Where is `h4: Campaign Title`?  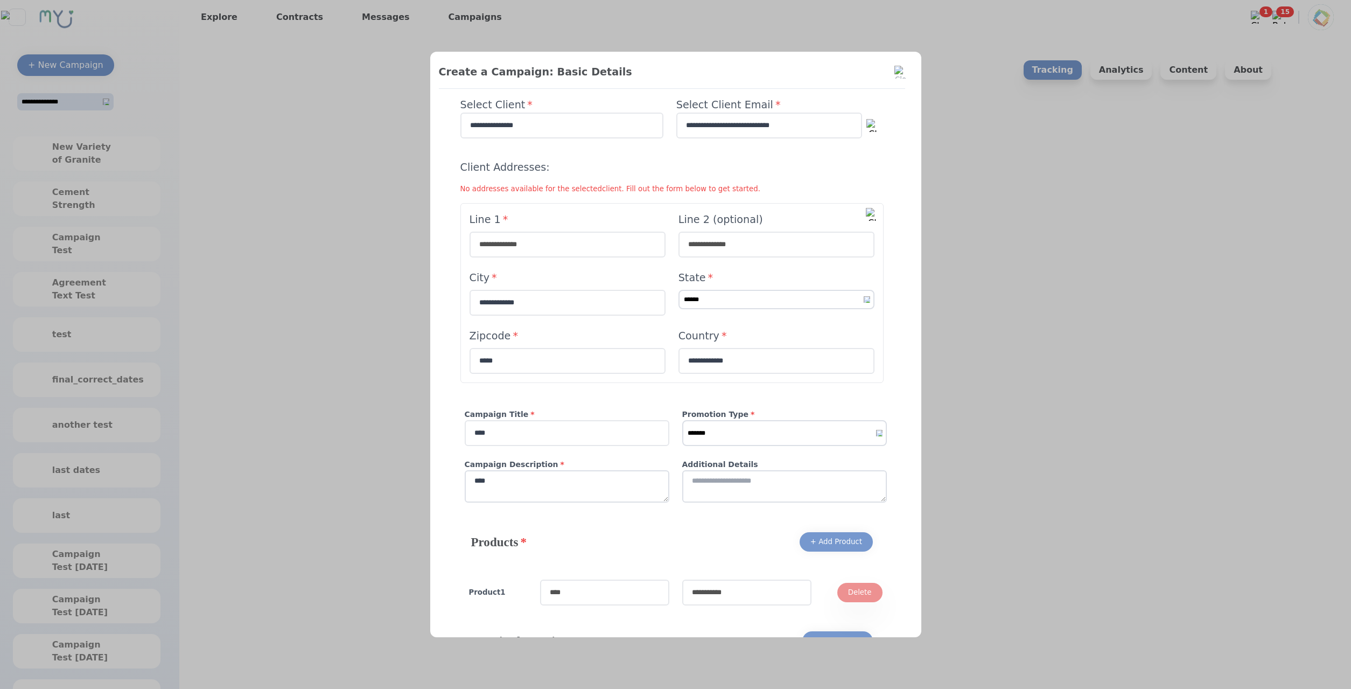 h4: Campaign Title is located at coordinates (567, 414).